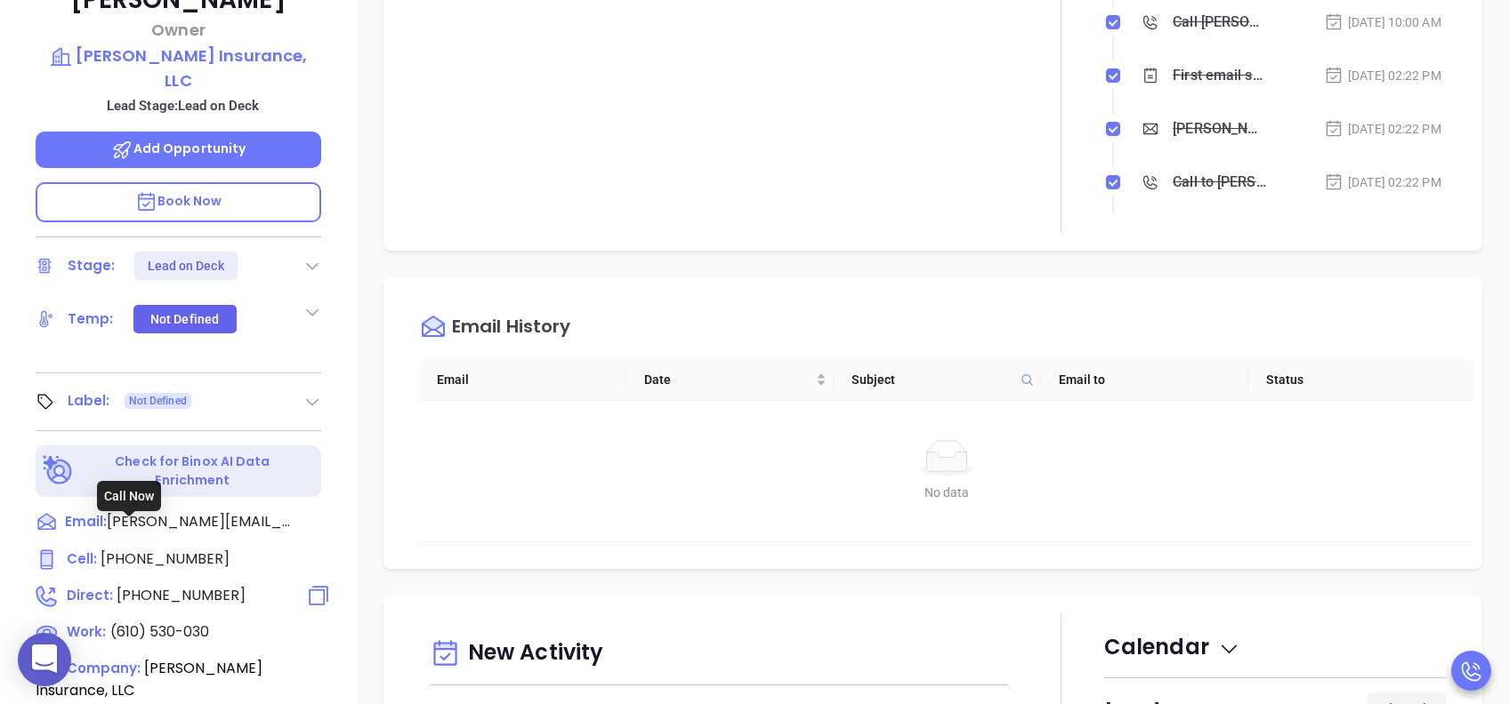  Describe the element at coordinates (90, 595) in the screenshot. I see `span: Direct :` at that location.